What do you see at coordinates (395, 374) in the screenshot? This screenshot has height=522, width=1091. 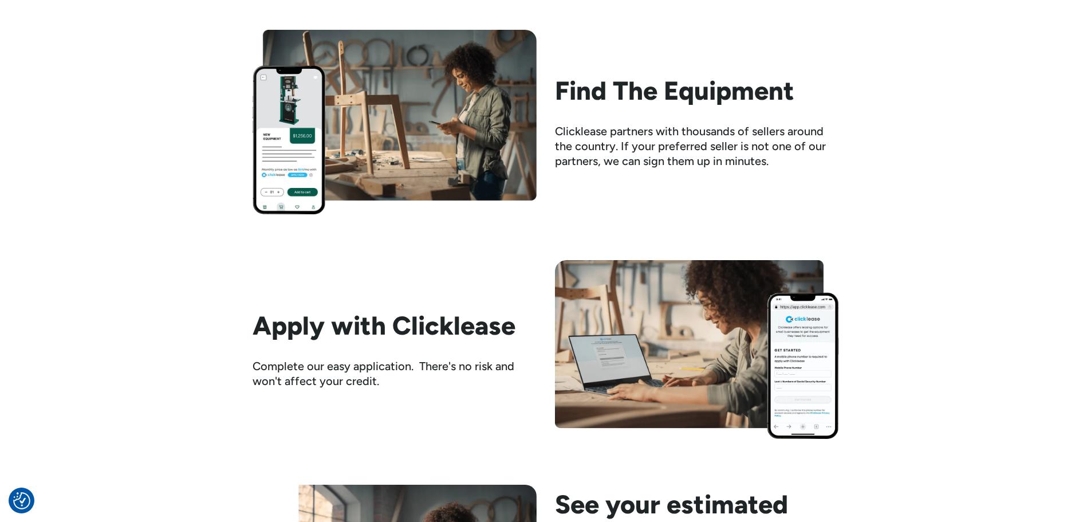 I see `div: Complete our easy application. There's no risk and won't affect your credit.` at bounding box center [395, 374].